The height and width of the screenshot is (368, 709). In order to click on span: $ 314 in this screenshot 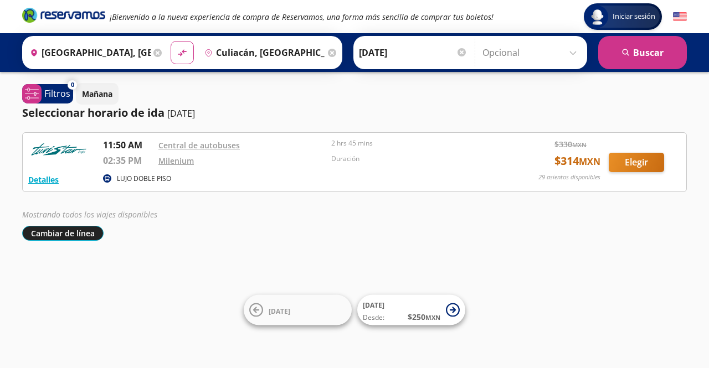, I will do `click(577, 161)`.